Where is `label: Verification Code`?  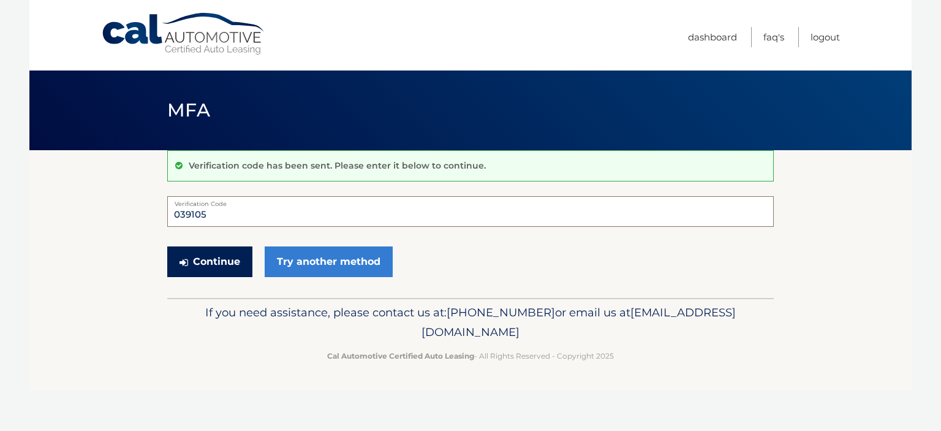 label: Verification Code is located at coordinates (471, 201).